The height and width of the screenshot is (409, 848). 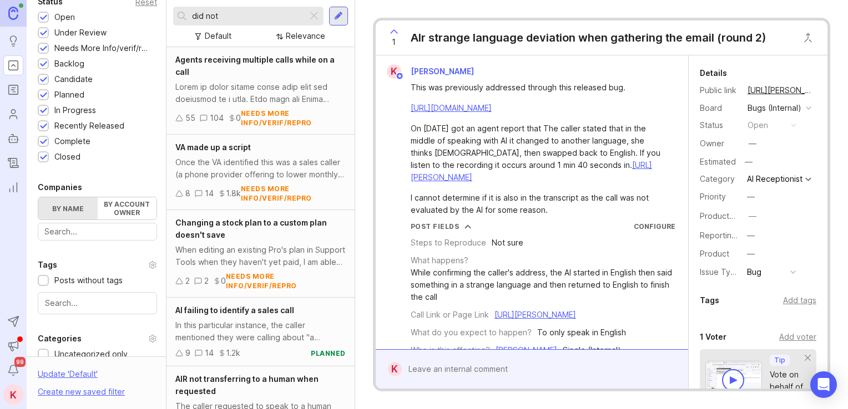 I want to click on div: Post Fields, so click(x=435, y=226).